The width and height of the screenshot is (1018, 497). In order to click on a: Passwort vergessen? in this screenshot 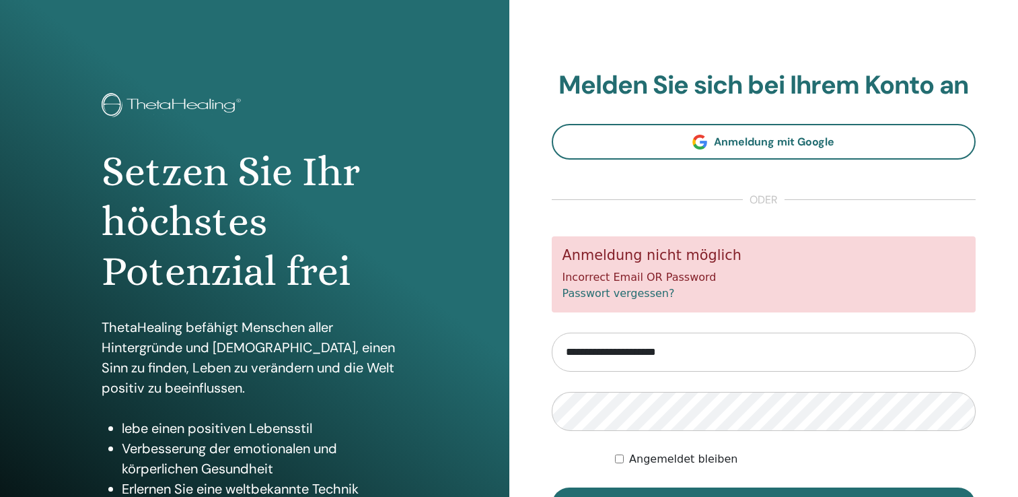, I will do `click(618, 293)`.